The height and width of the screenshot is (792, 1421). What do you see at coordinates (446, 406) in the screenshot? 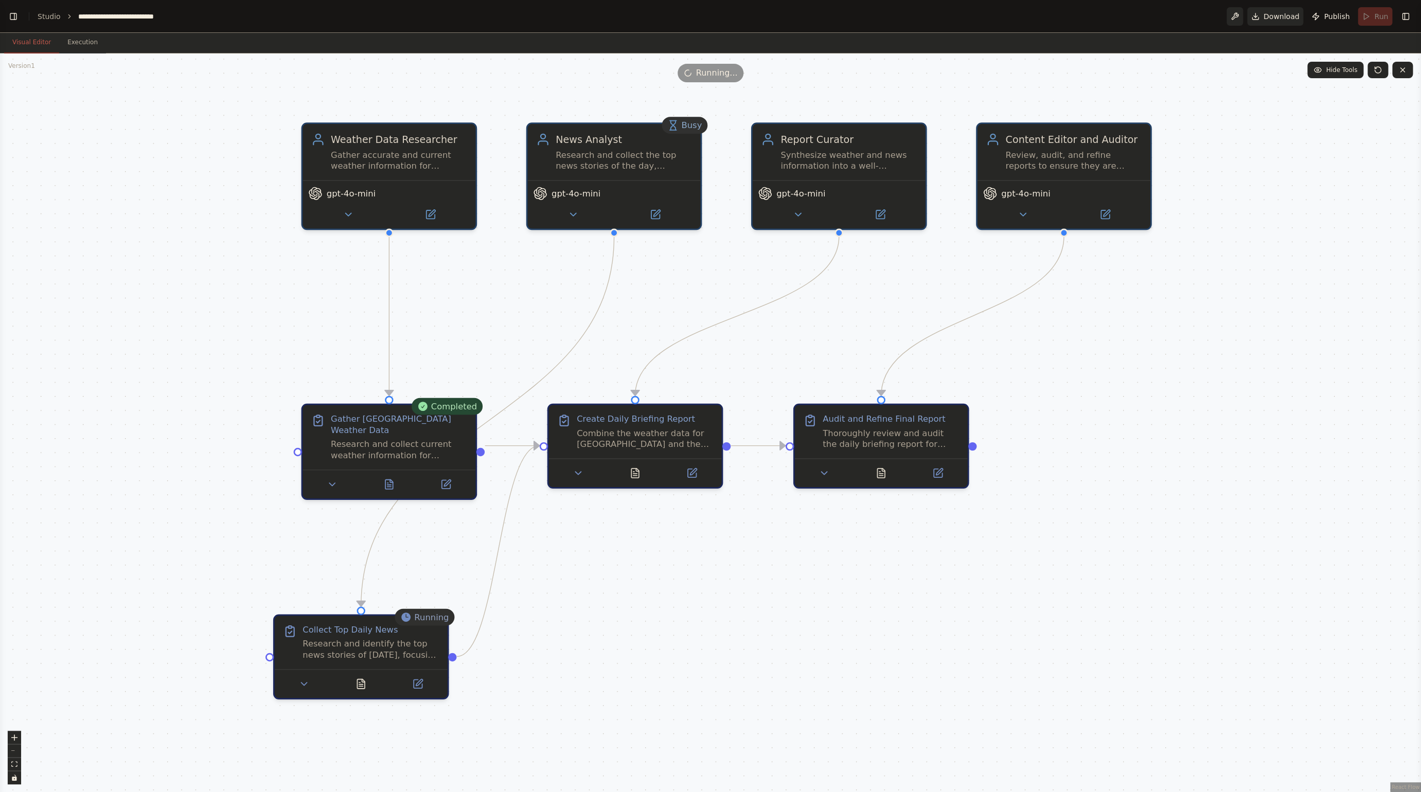
I see `div: Completed` at bounding box center [446, 406].